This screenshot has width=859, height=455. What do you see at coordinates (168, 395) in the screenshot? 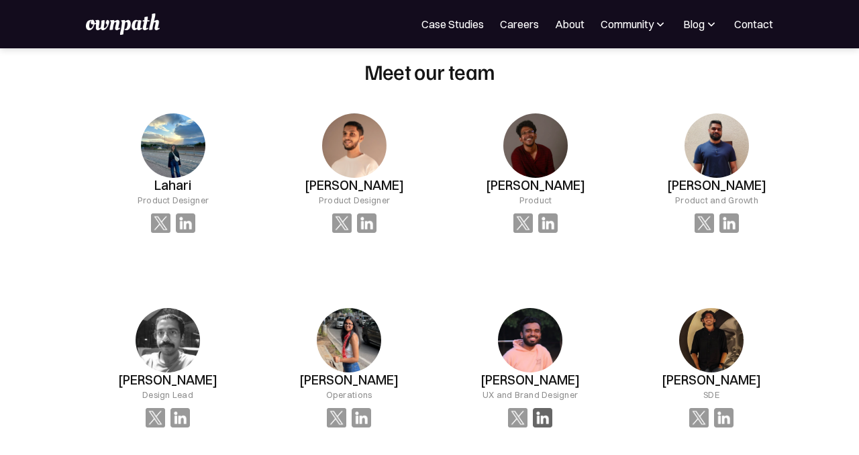
I see `div: Design Lead` at bounding box center [168, 395].